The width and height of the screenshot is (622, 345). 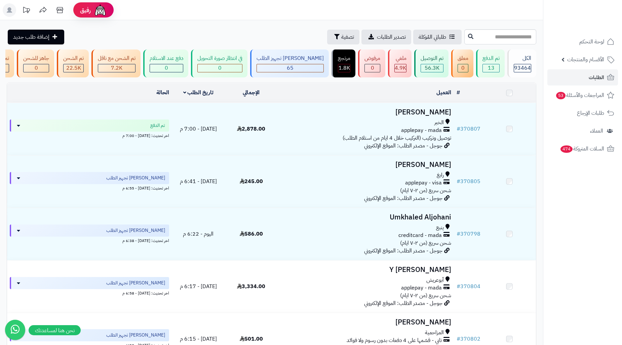 What do you see at coordinates (432, 58) in the screenshot?
I see `div: تم التوصيل` at bounding box center [432, 58].